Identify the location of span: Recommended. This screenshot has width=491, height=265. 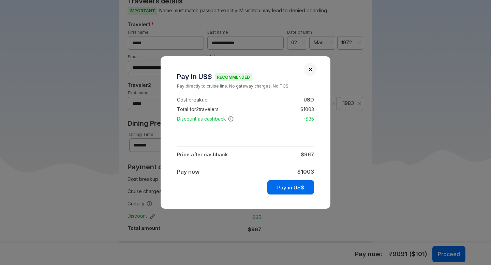
(233, 77).